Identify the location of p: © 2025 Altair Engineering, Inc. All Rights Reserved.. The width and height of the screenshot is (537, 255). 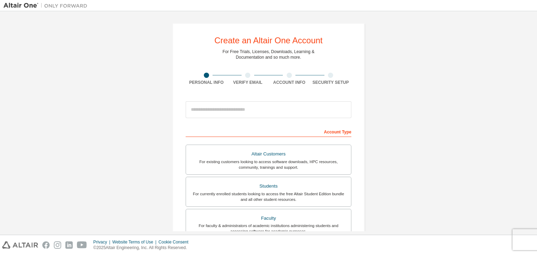
(143, 248).